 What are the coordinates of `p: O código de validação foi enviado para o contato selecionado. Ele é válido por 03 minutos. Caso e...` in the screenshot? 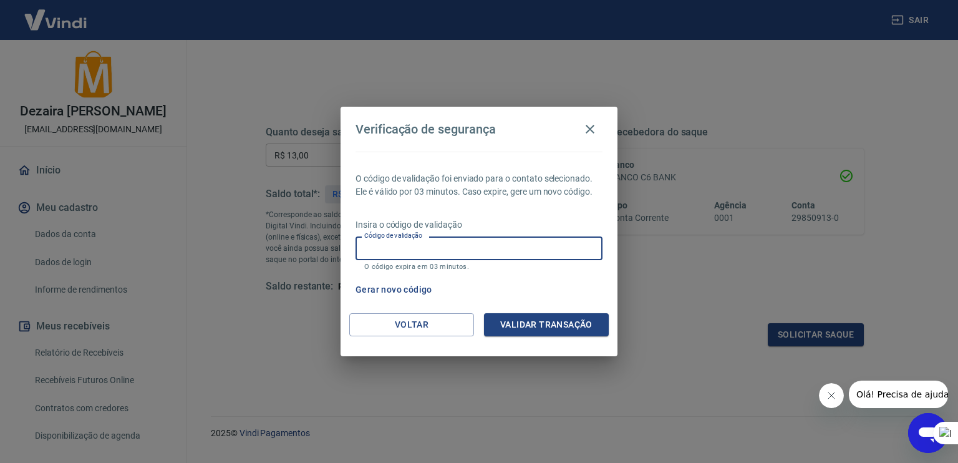 It's located at (479, 185).